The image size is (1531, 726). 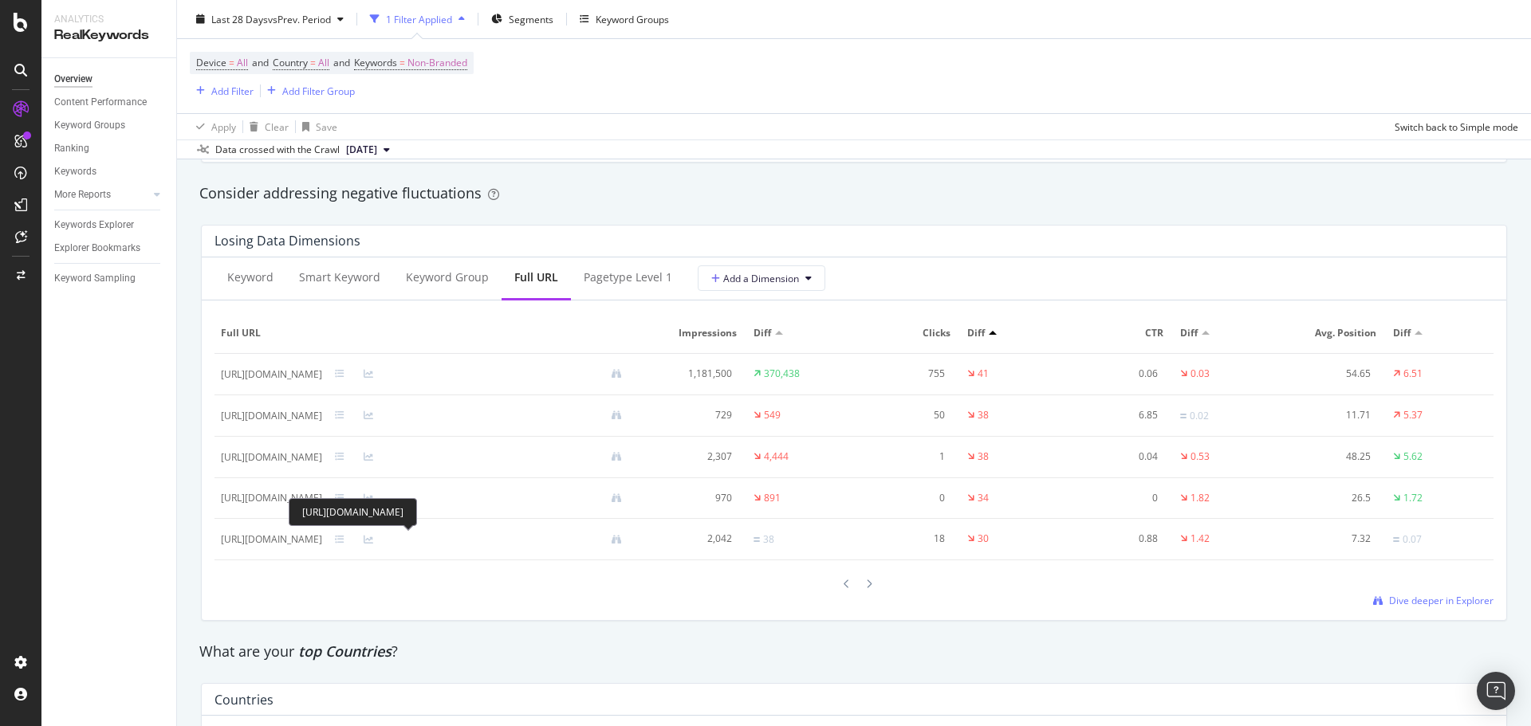 I want to click on div: 41, so click(x=983, y=374).